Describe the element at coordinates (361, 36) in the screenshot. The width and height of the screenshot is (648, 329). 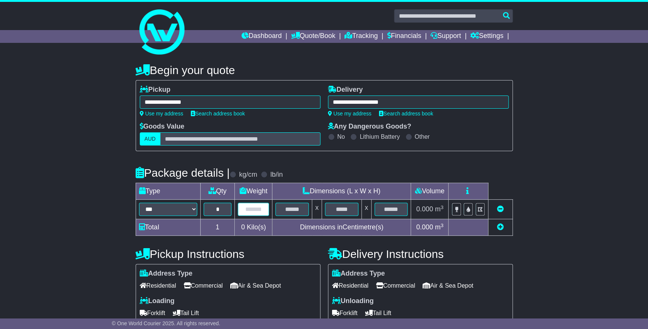
I see `a: Tracking` at that location.